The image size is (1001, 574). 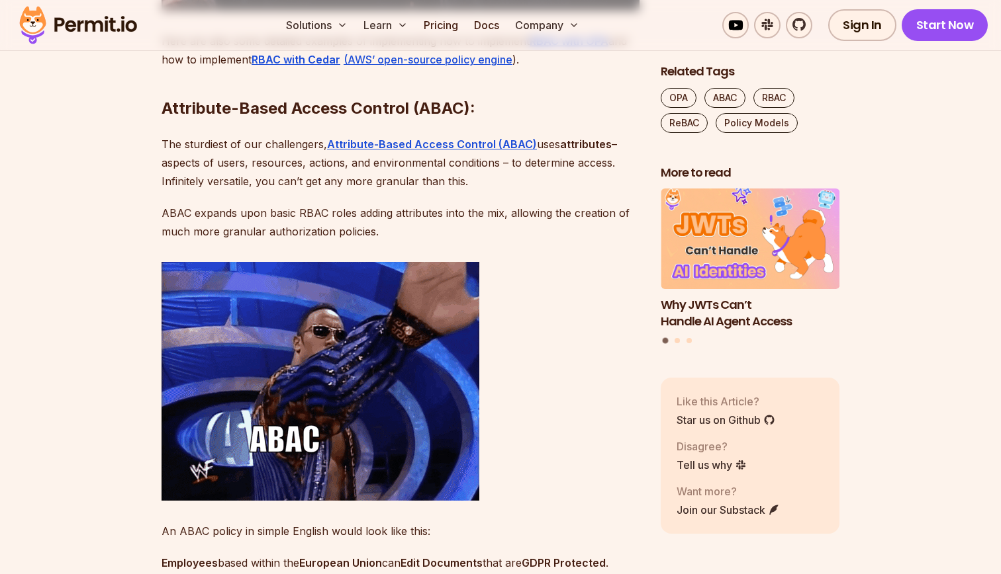 I want to click on strong: GDPR Protected, so click(x=563, y=563).